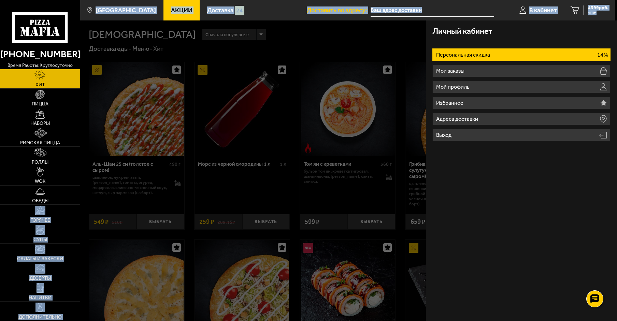 The width and height of the screenshot is (617, 321). I want to click on span: Десерты, so click(40, 279).